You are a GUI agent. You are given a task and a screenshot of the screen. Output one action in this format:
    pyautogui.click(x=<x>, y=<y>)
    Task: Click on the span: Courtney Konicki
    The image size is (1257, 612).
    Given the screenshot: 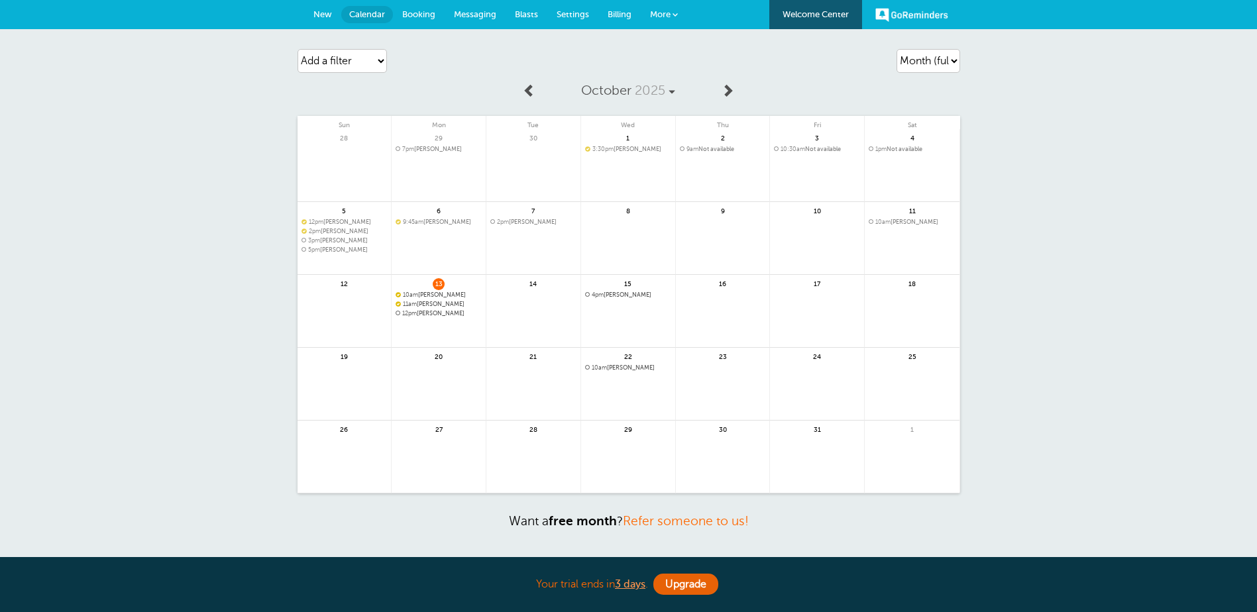 What is the action you would take?
    pyautogui.click(x=344, y=231)
    